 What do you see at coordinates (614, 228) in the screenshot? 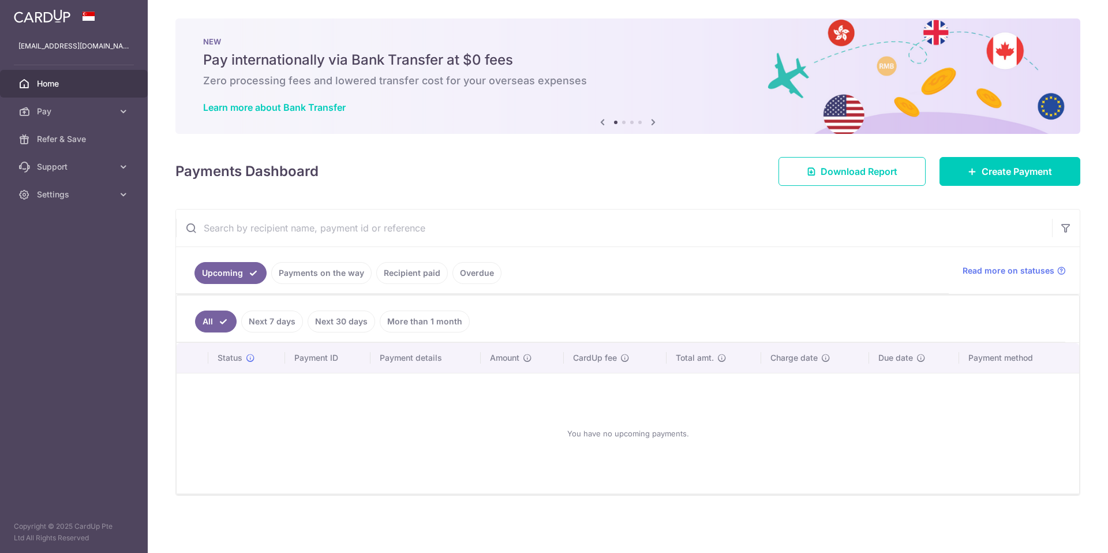
I see `input: Search by recipient name, payment id or reference` at bounding box center [614, 228].